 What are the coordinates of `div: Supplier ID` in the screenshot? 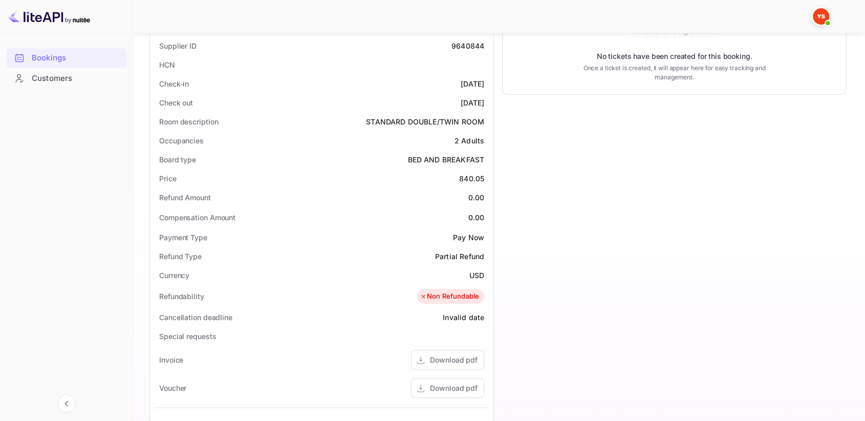 It's located at (178, 46).